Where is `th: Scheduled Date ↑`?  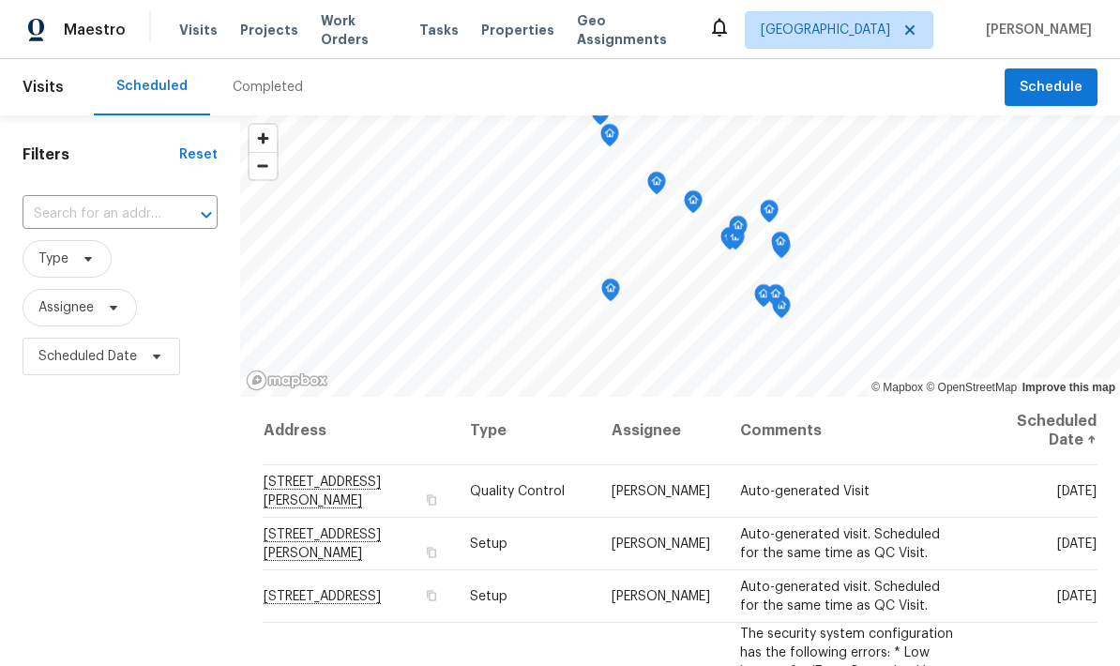 th: Scheduled Date ↑ is located at coordinates (1036, 430).